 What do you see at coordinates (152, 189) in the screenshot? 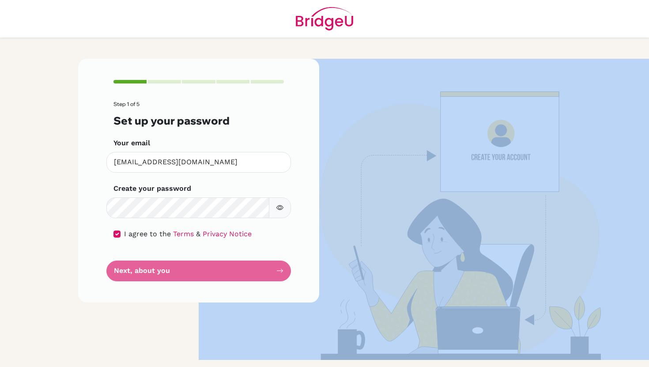
I see `label: Create your password` at bounding box center [152, 189].